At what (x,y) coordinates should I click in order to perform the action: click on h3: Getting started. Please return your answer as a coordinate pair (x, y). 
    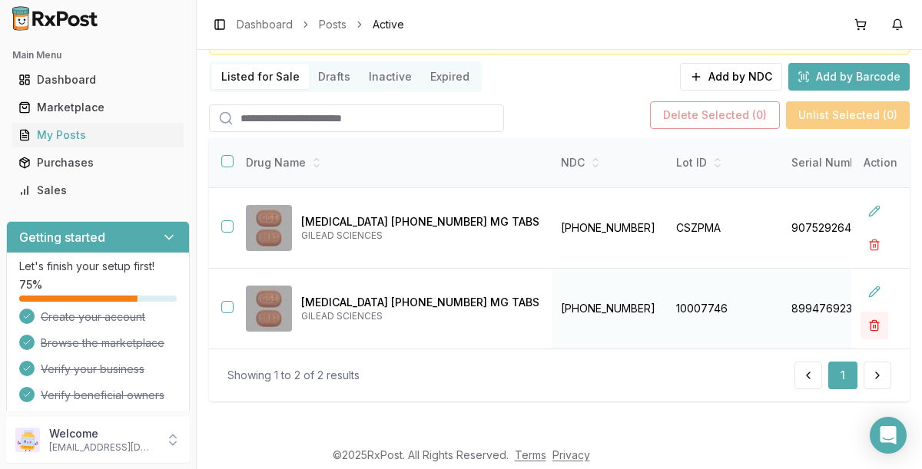
    Looking at the image, I should click on (62, 237).